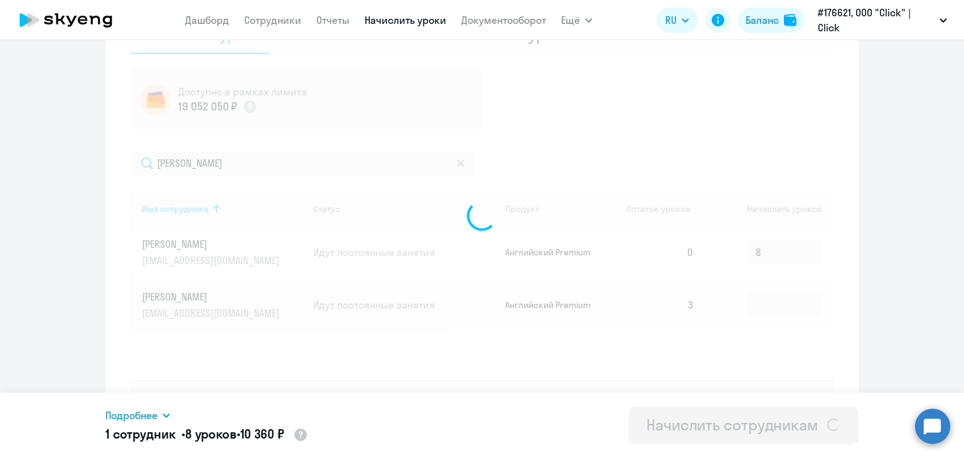 This screenshot has width=964, height=458. I want to click on span: 10 360 ₽, so click(262, 434).